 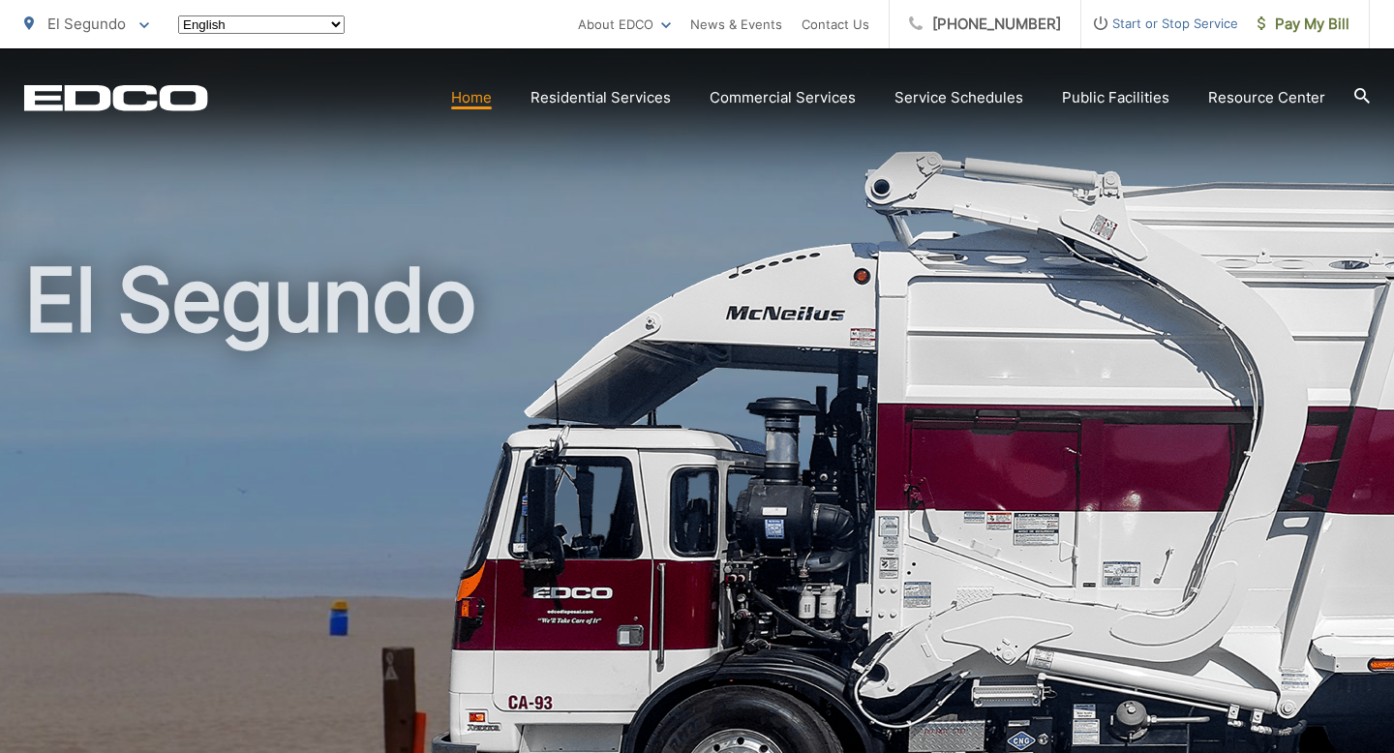 What do you see at coordinates (835, 24) in the screenshot?
I see `a: Contact Us` at bounding box center [835, 24].